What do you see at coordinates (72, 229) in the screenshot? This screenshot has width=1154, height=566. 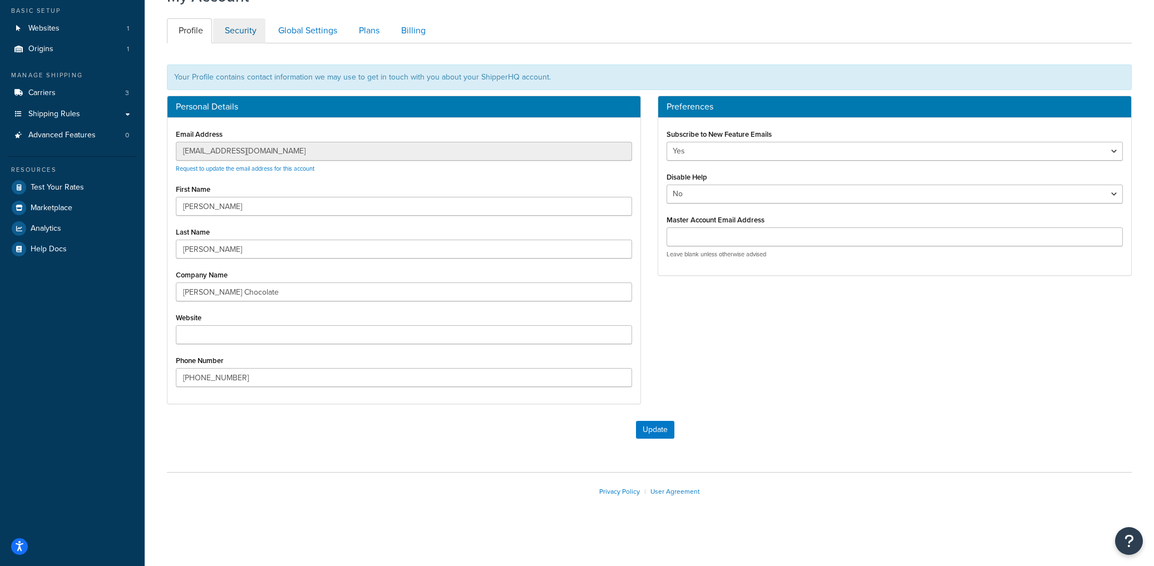 I see `li: Analytics` at bounding box center [72, 229].